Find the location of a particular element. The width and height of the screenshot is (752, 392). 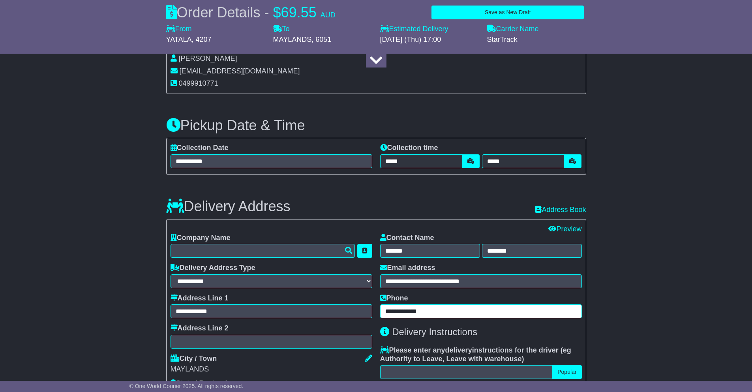

label: State / Postcode is located at coordinates (201, 384).